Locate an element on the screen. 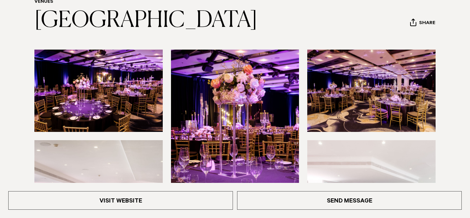 This screenshot has height=218, width=470. button: Share is located at coordinates (422, 23).